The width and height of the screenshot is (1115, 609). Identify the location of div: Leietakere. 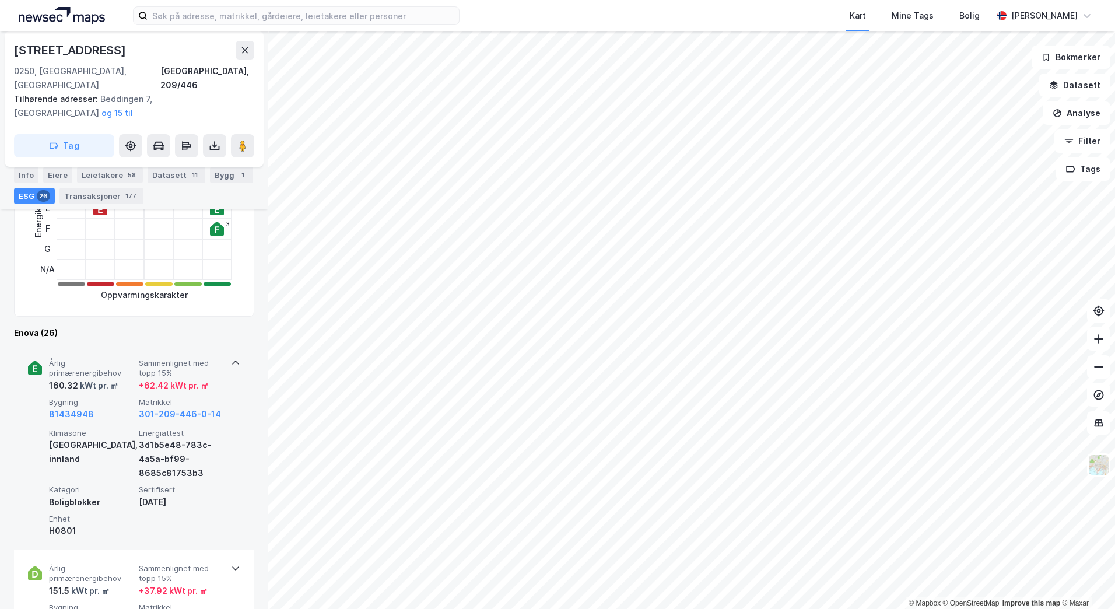
(110, 175).